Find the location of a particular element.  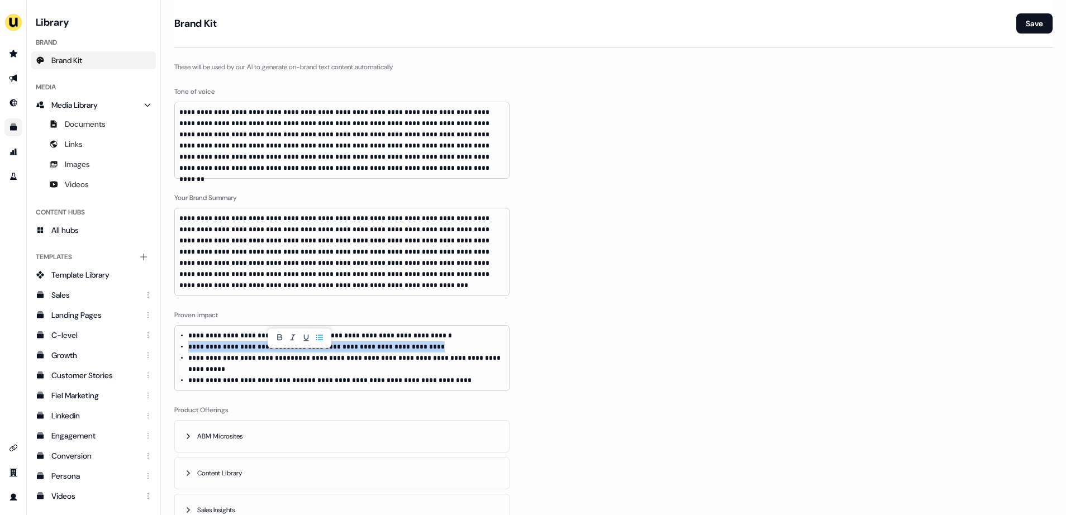

a: Go to experiments is located at coordinates (13, 177).